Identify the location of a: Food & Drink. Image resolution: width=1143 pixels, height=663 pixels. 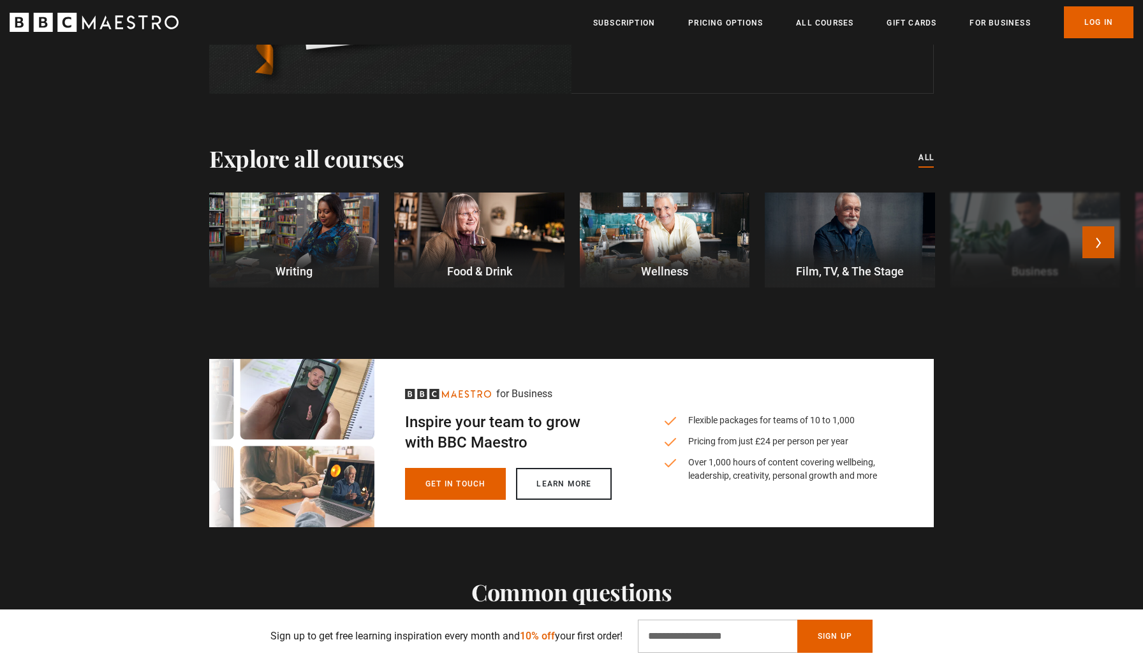
(479, 241).